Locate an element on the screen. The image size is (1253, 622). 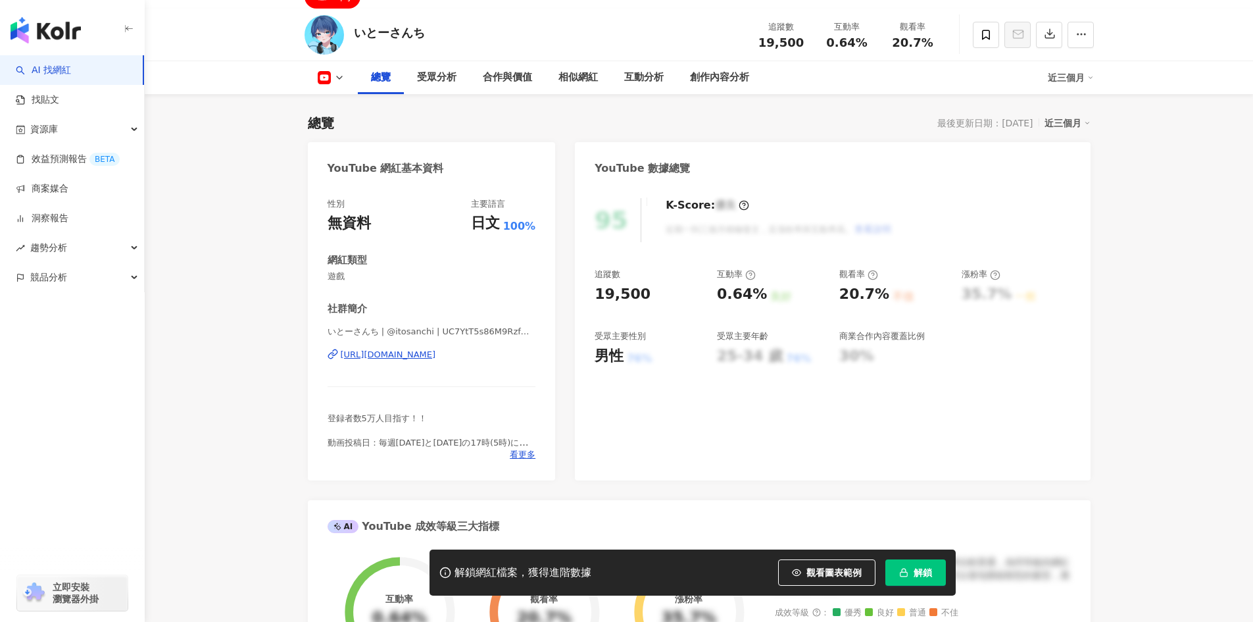
span: 競品分析 is located at coordinates (49, 277).